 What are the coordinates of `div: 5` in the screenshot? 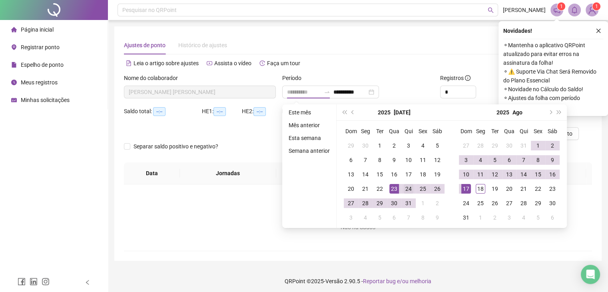 It's located at (438, 146).